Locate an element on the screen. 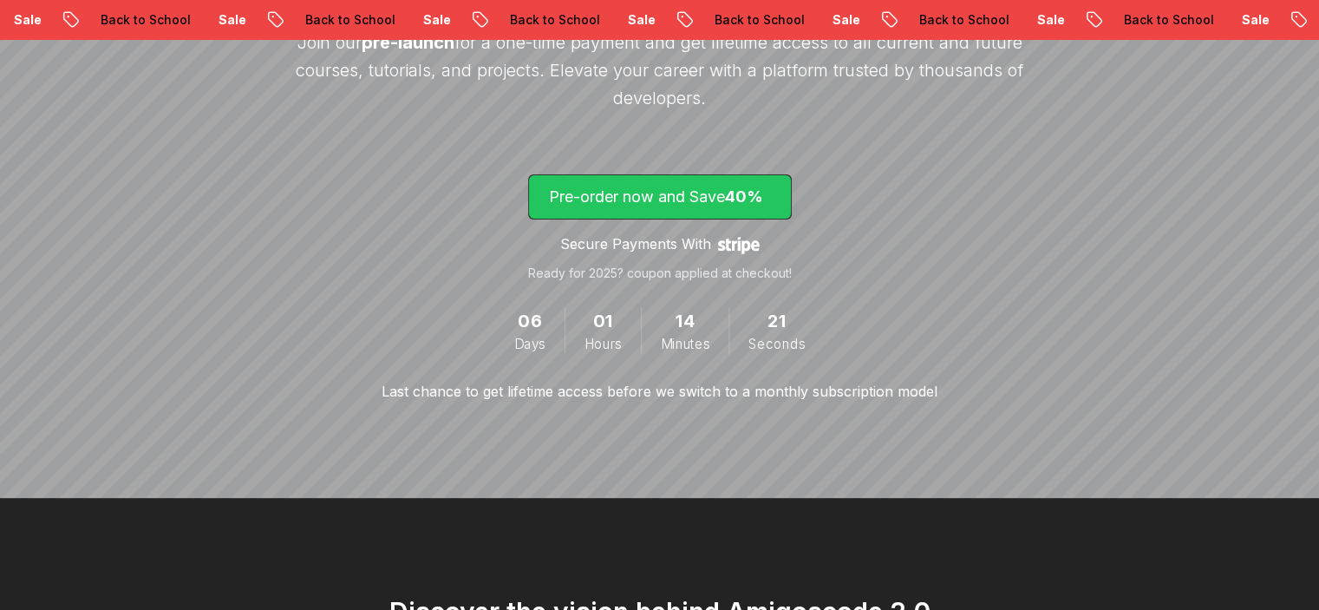  span: 21 Seconds is located at coordinates (776, 321).